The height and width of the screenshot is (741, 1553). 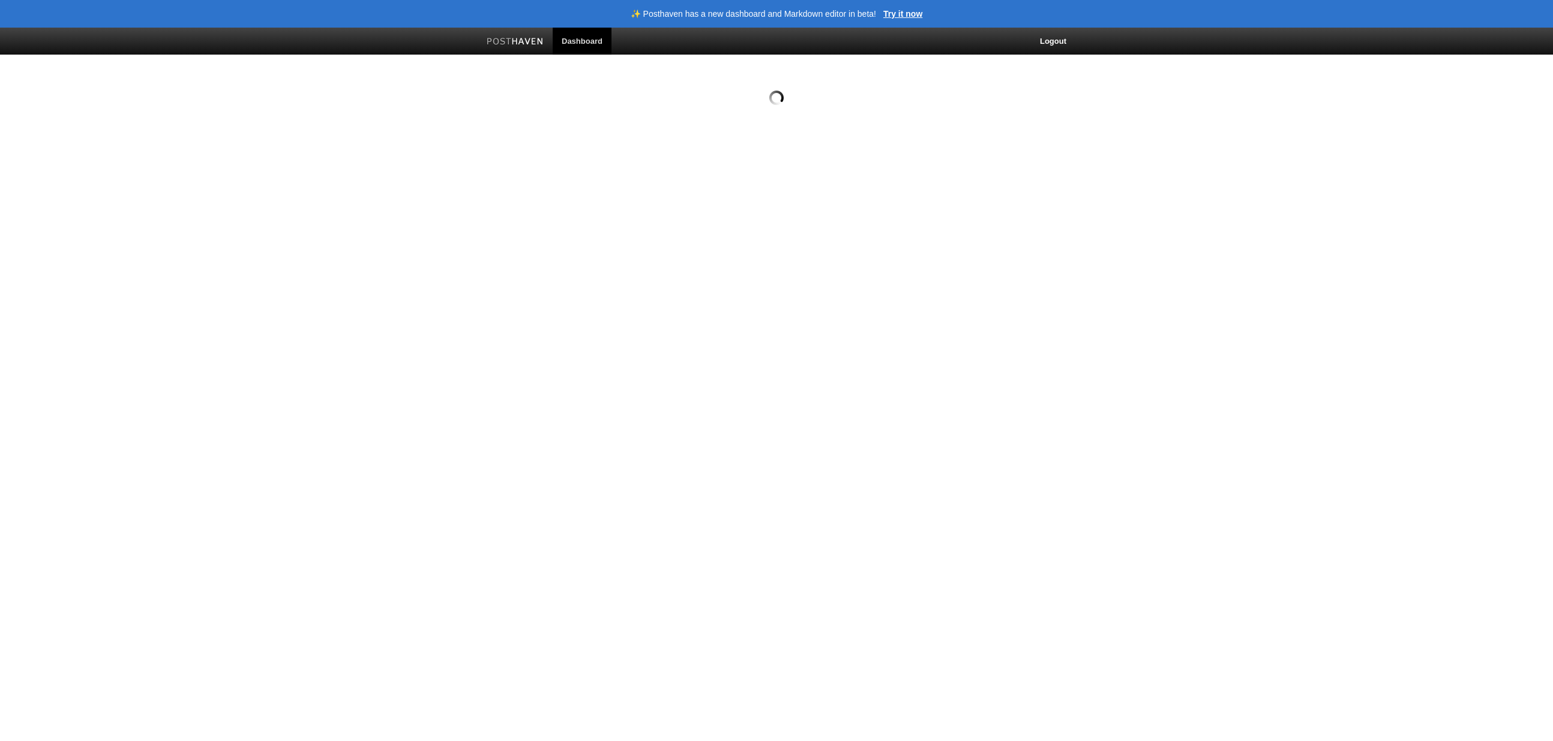 I want to click on a: Logout, so click(x=1053, y=41).